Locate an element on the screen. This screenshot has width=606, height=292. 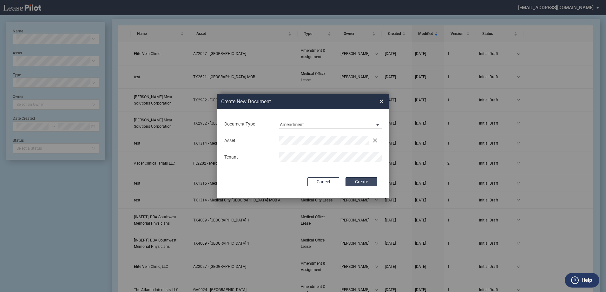
div: Amendment is located at coordinates (292, 124).